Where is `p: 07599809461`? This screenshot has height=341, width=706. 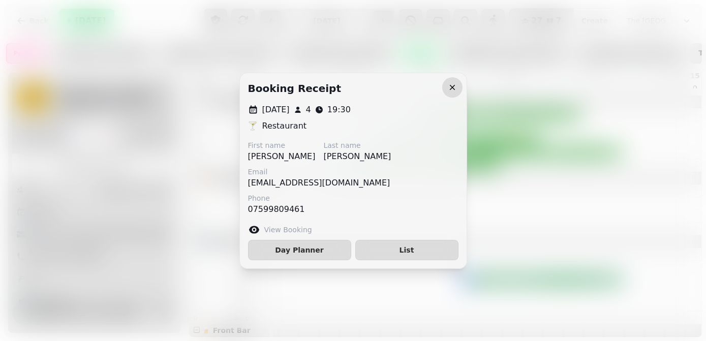
p: 07599809461 is located at coordinates (277, 209).